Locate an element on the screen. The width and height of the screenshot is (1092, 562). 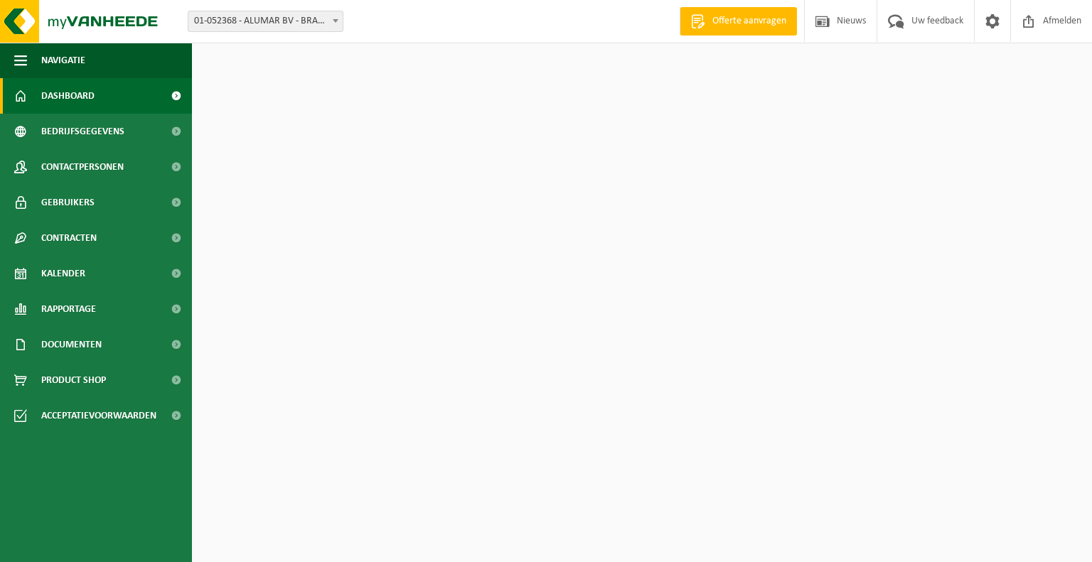
span: Contactpersonen is located at coordinates (82, 167).